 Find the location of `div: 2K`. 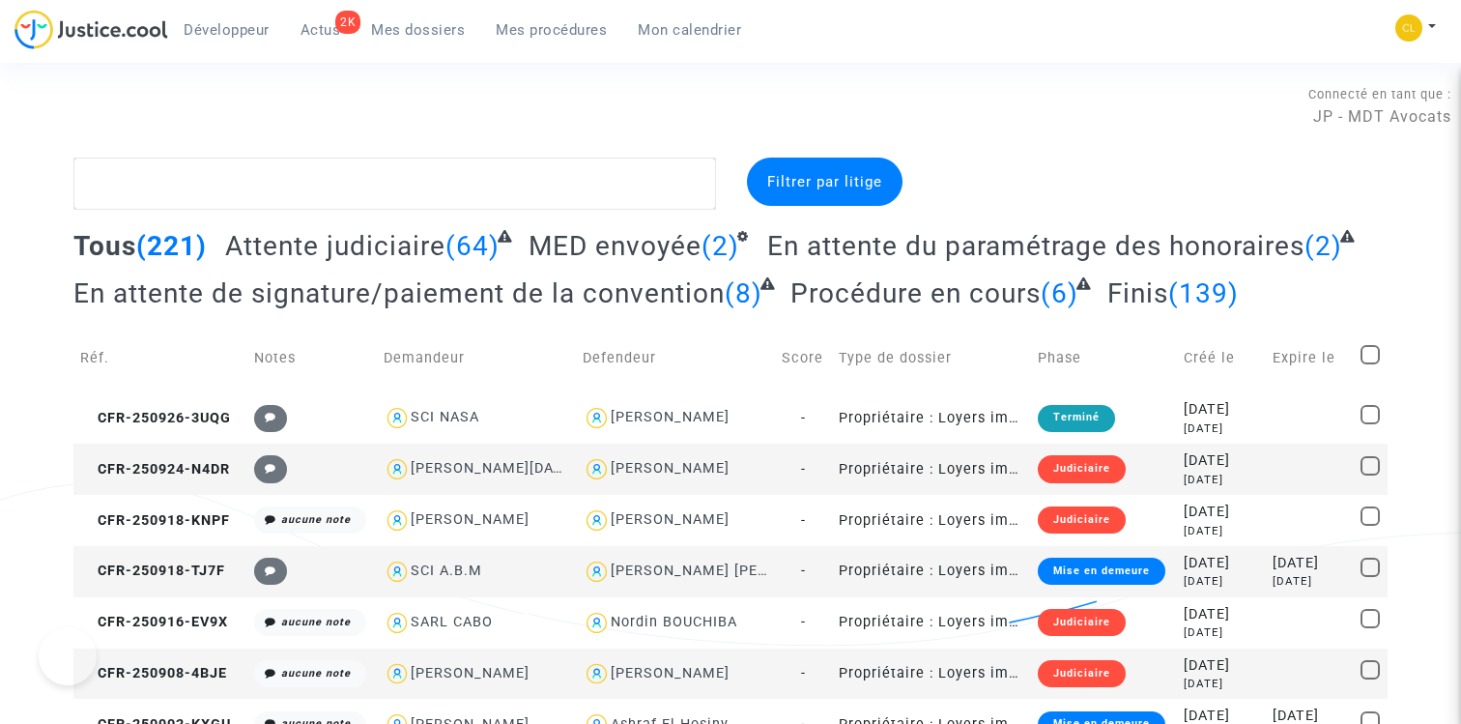

div: 2K is located at coordinates (348, 22).